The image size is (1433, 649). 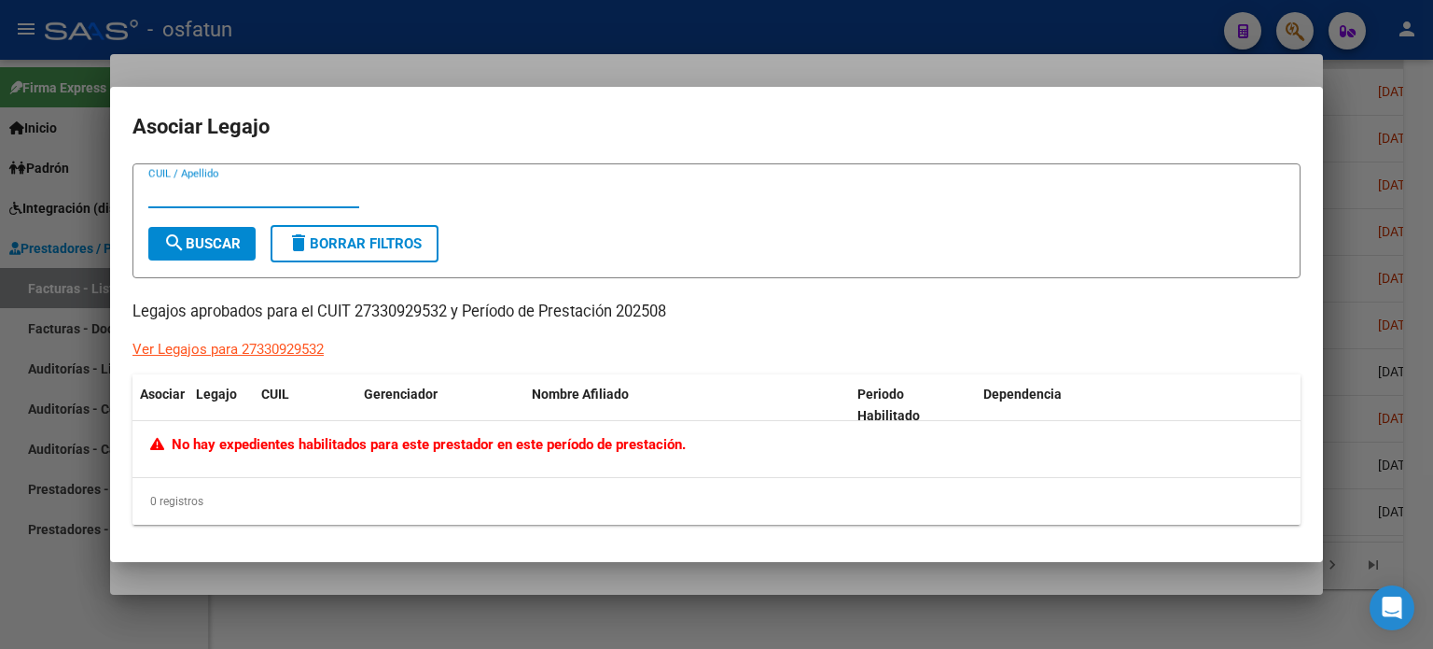 I want to click on span: Periodo Habilitado, so click(x=888, y=404).